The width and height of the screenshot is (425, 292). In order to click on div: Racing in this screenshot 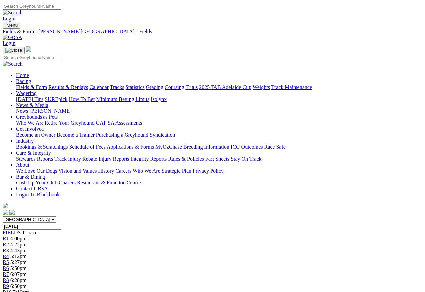, I will do `click(219, 87)`.